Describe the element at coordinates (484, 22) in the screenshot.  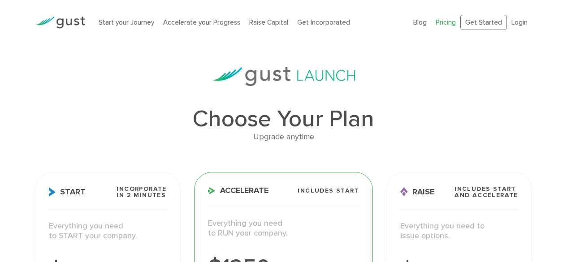
I see `a: Get Started` at that location.